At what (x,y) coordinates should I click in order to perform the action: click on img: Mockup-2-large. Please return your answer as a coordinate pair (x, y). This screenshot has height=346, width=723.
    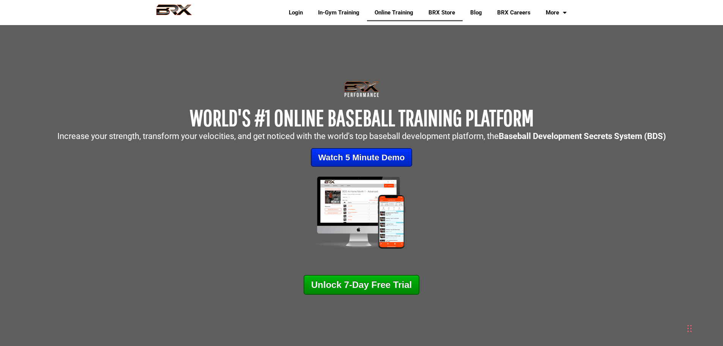
    Looking at the image, I should click on (361, 212).